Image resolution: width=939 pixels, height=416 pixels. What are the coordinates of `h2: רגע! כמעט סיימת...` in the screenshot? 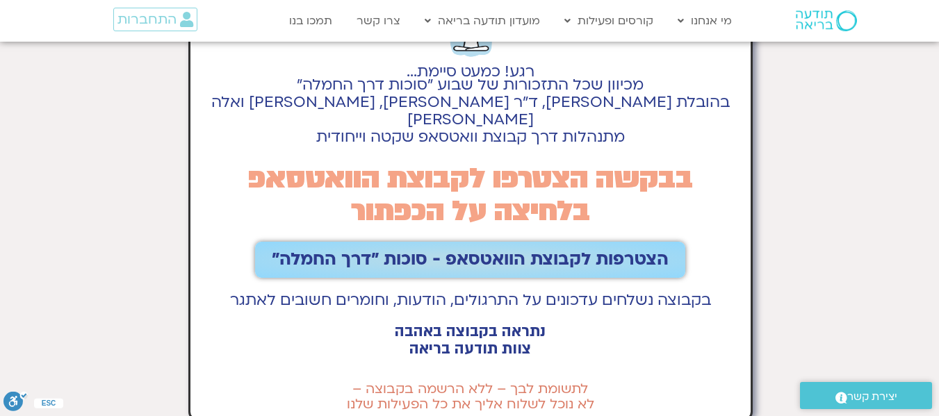 It's located at (470, 72).